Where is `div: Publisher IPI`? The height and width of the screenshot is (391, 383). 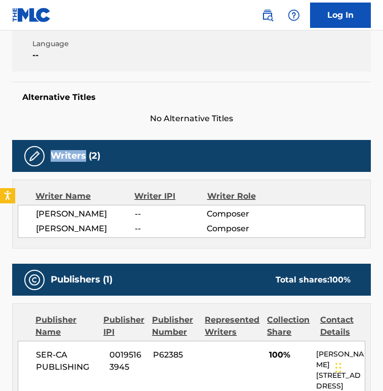 div: Publisher IPI is located at coordinates (124, 326).